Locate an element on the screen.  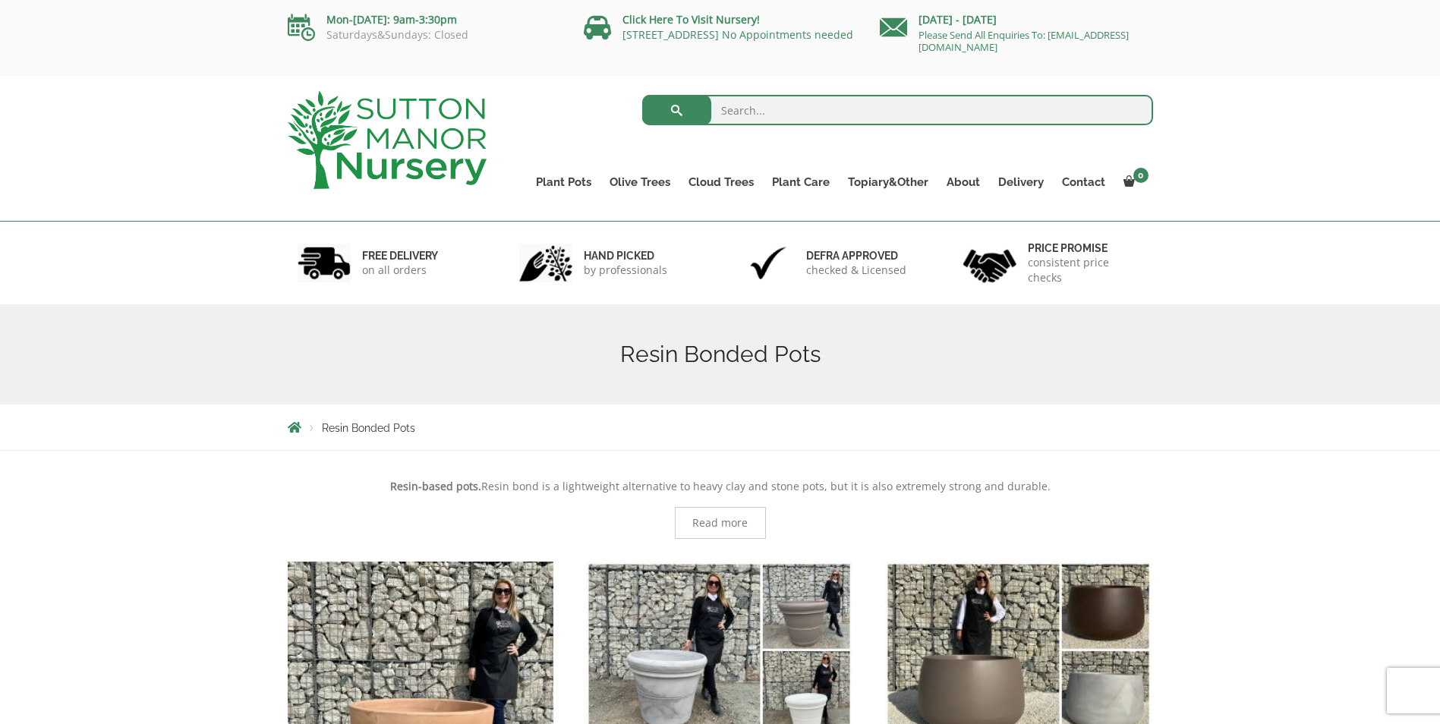
img: 1.jpg is located at coordinates (324, 263).